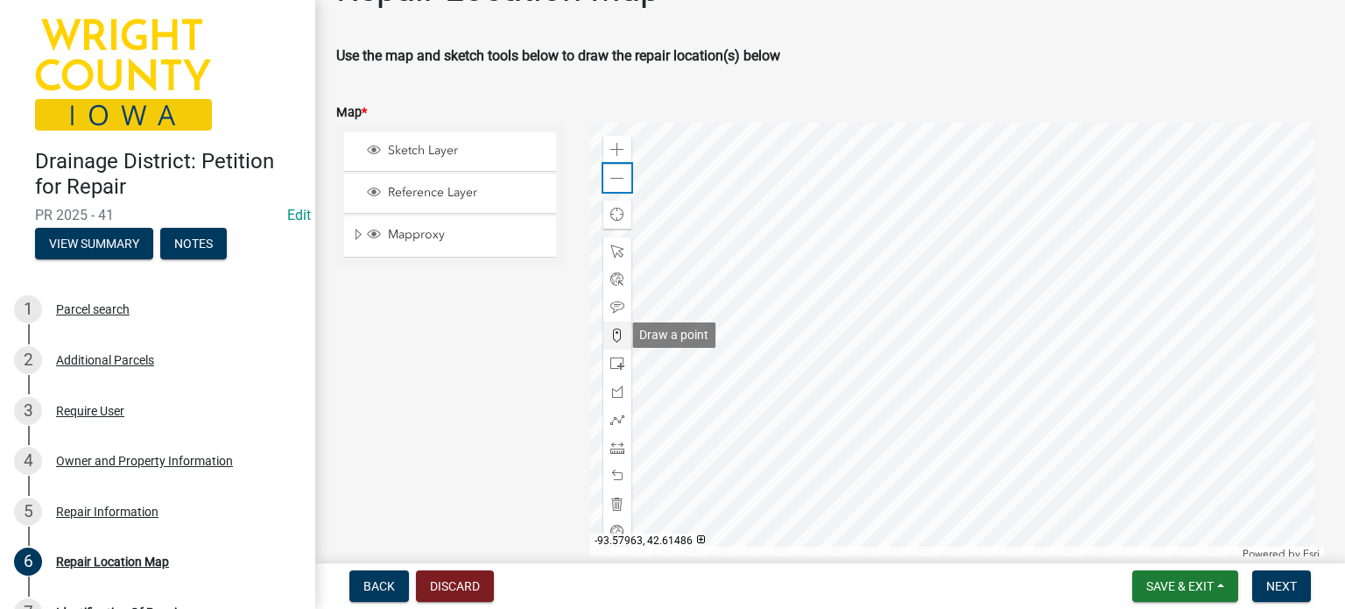 The width and height of the screenshot is (1345, 609). I want to click on span: Mapproxy, so click(467, 235).